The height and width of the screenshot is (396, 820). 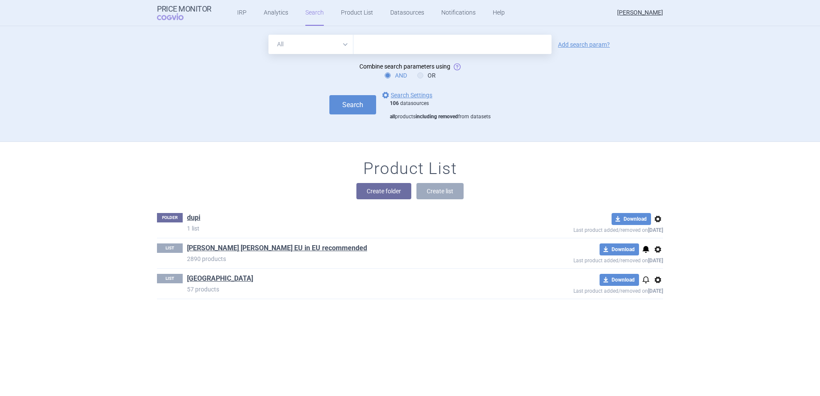 I want to click on a: Add search param?, so click(x=583, y=45).